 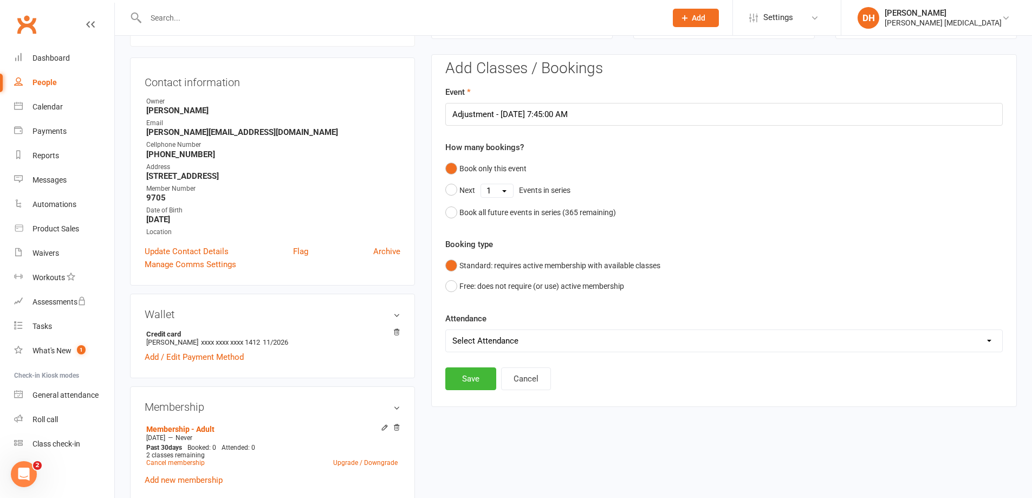 I want to click on a: Tasks, so click(x=64, y=326).